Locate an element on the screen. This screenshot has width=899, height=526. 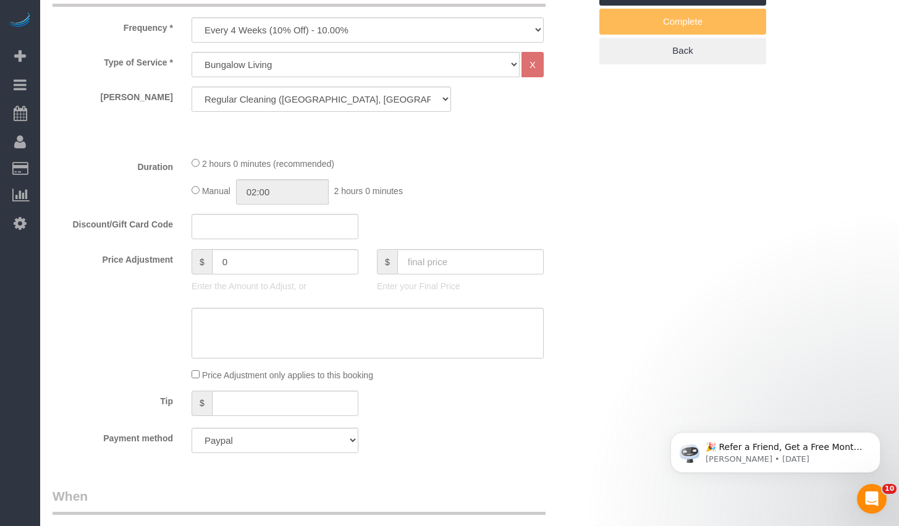
span: Price Adjustment only applies to this booking is located at coordinates (287, 375).